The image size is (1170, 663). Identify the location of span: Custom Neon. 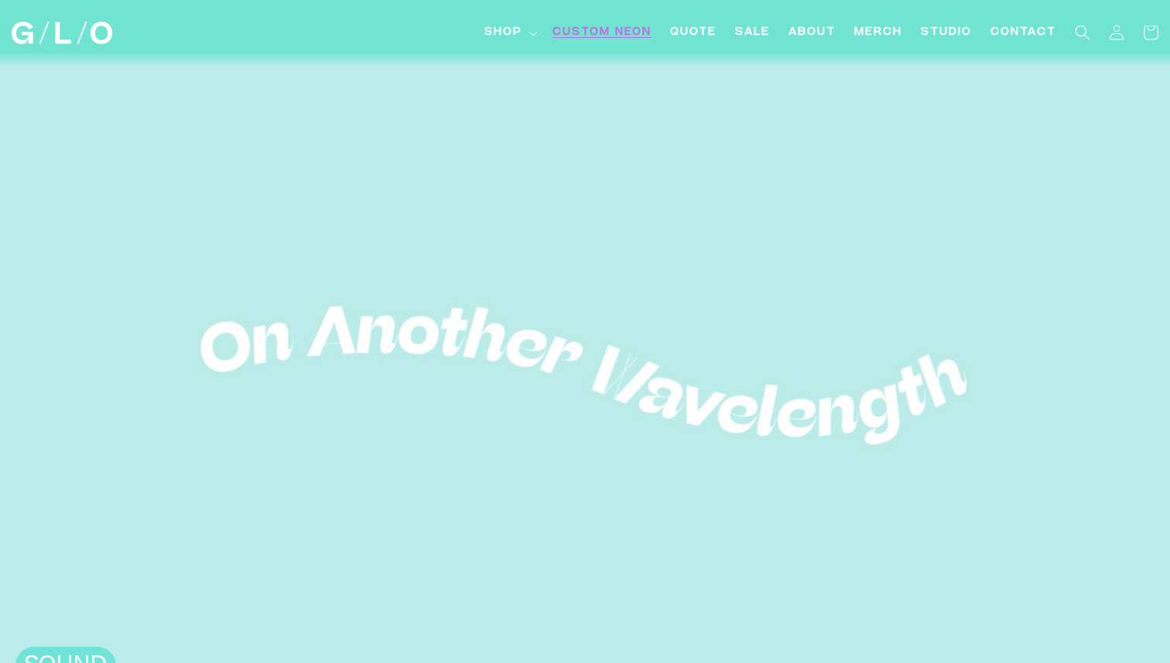
(602, 33).